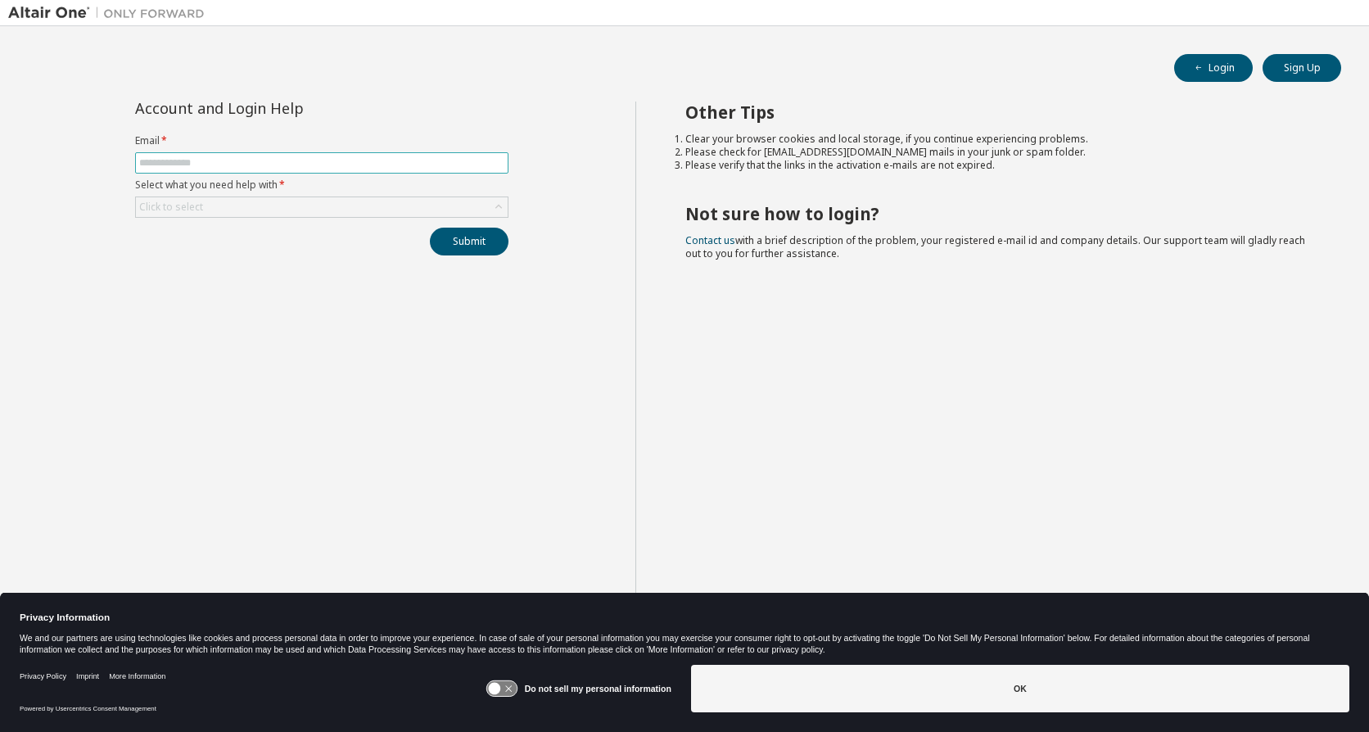 Image resolution: width=1369 pixels, height=732 pixels. I want to click on label: Email, so click(322, 141).